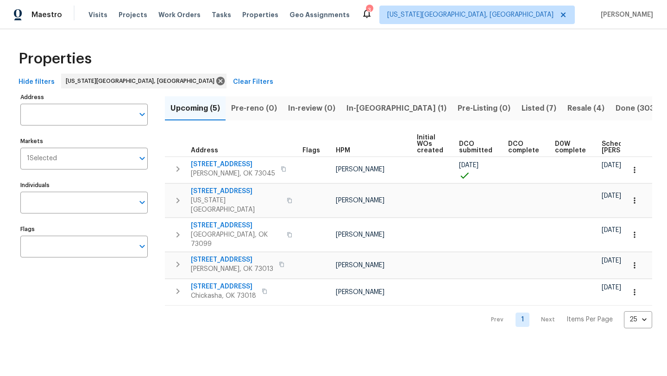 Image resolution: width=667 pixels, height=376 pixels. I want to click on span: Tasks, so click(222, 15).